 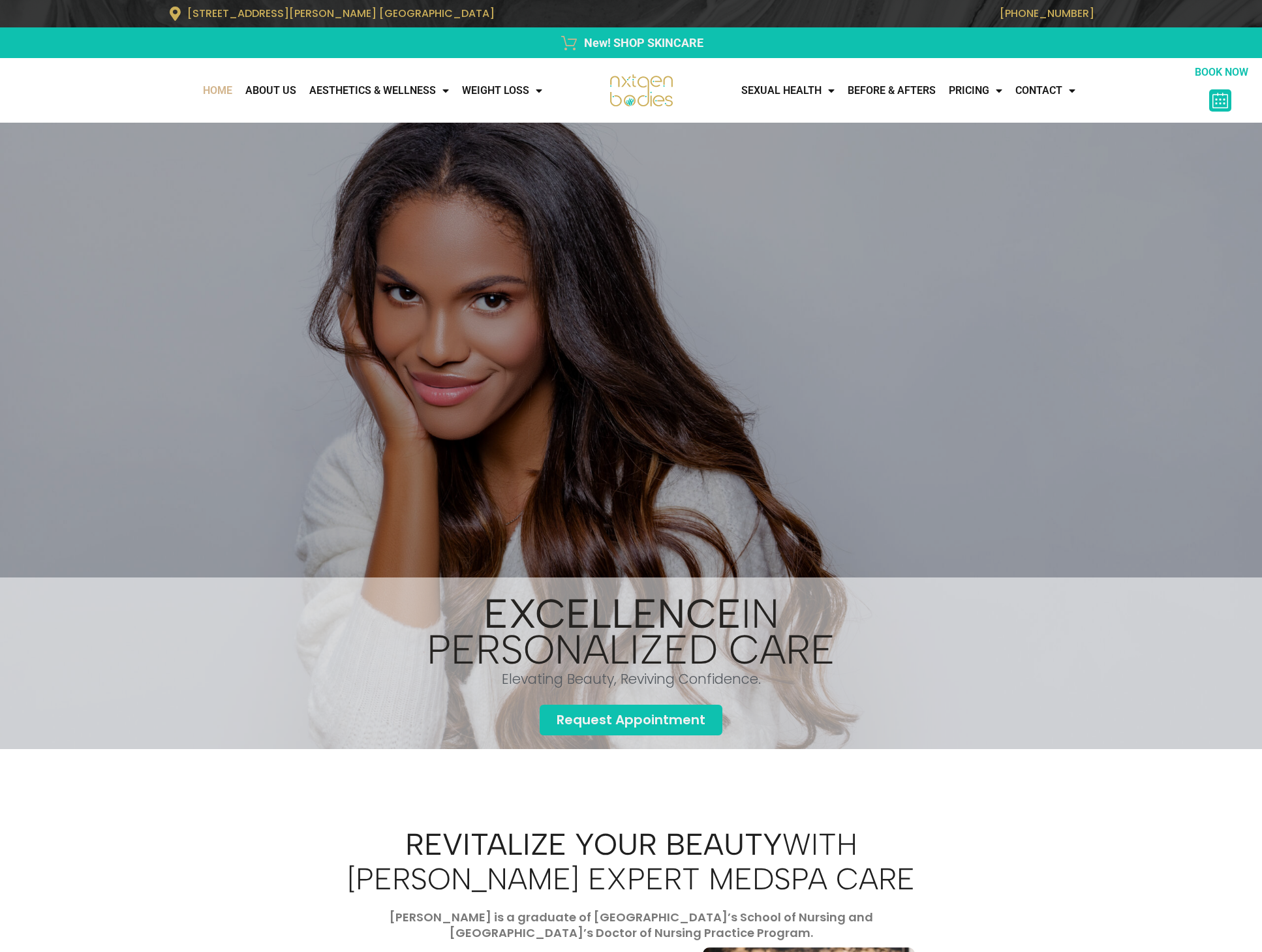 I want to click on span: Revitalize Your Beauty, so click(x=594, y=844).